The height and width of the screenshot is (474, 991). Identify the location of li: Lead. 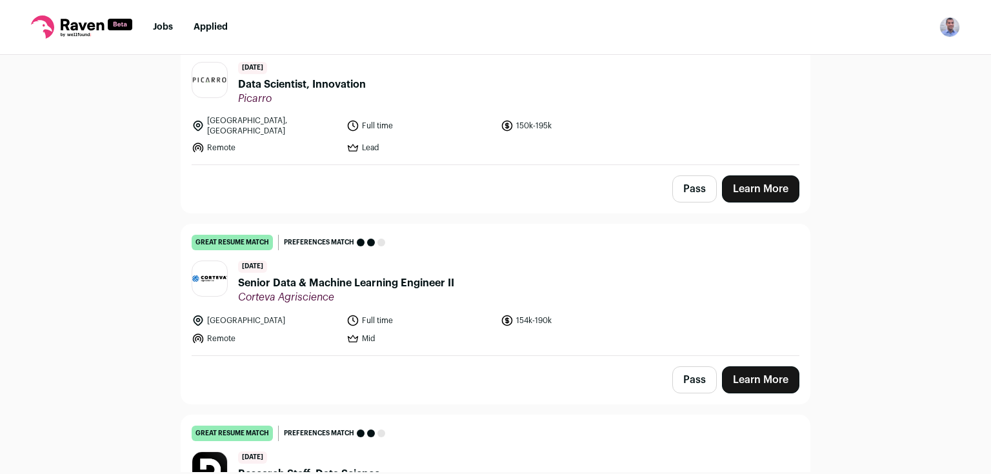
(420, 148).